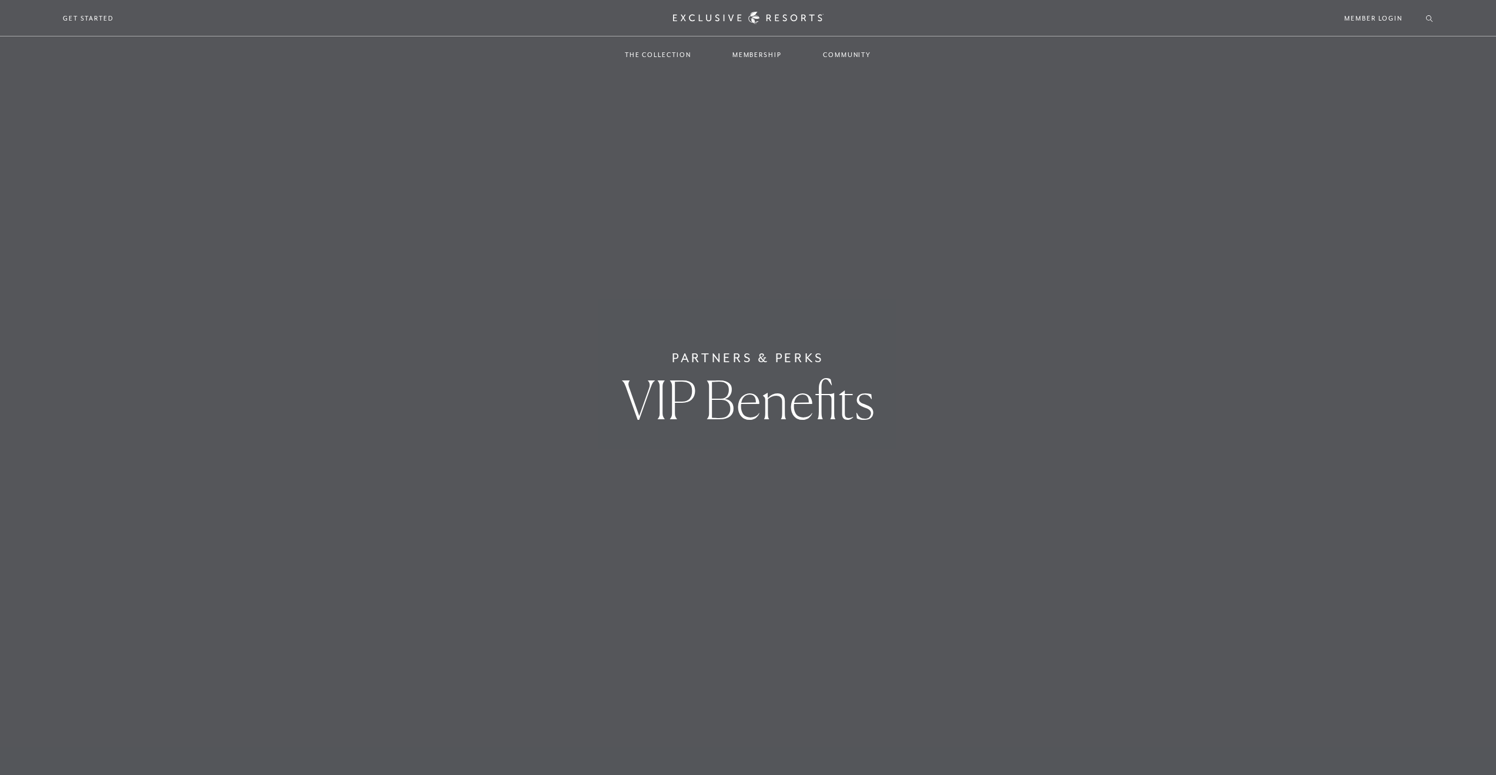 The height and width of the screenshot is (775, 1496). Describe the element at coordinates (847, 55) in the screenshot. I see `a: Community` at that location.